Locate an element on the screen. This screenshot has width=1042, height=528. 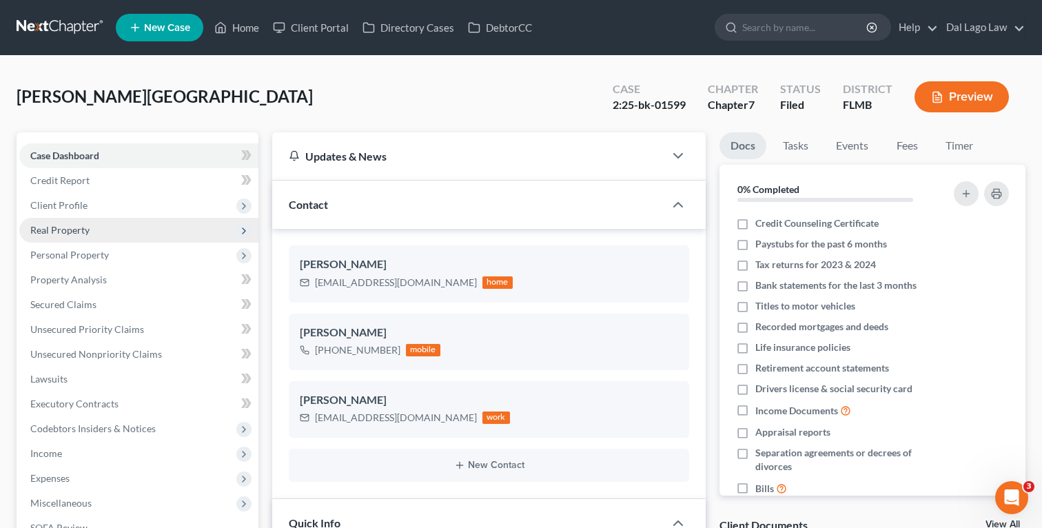
span: Drivers license & social security card is located at coordinates (834, 389).